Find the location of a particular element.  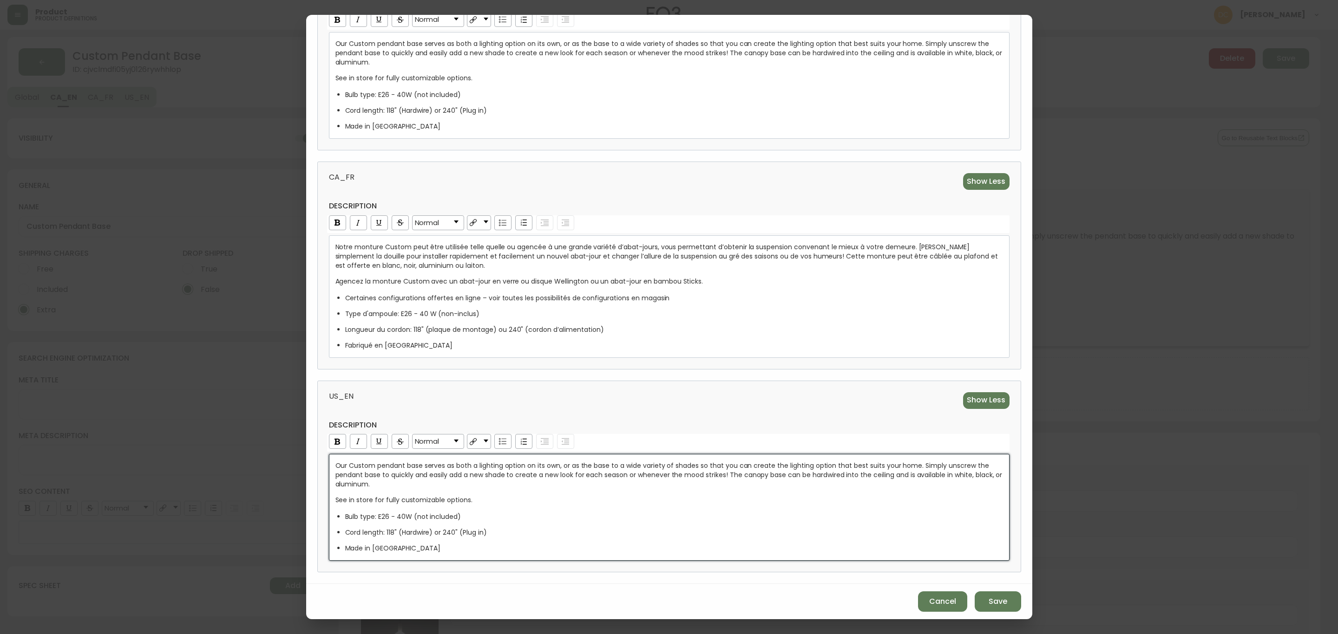

span: Save is located at coordinates (998, 602).